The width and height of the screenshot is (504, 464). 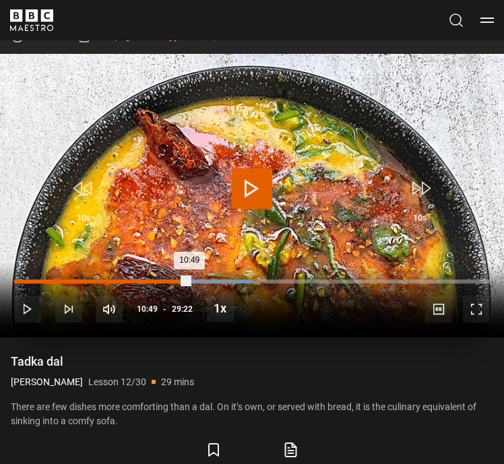 I want to click on button: Captions, so click(x=438, y=309).